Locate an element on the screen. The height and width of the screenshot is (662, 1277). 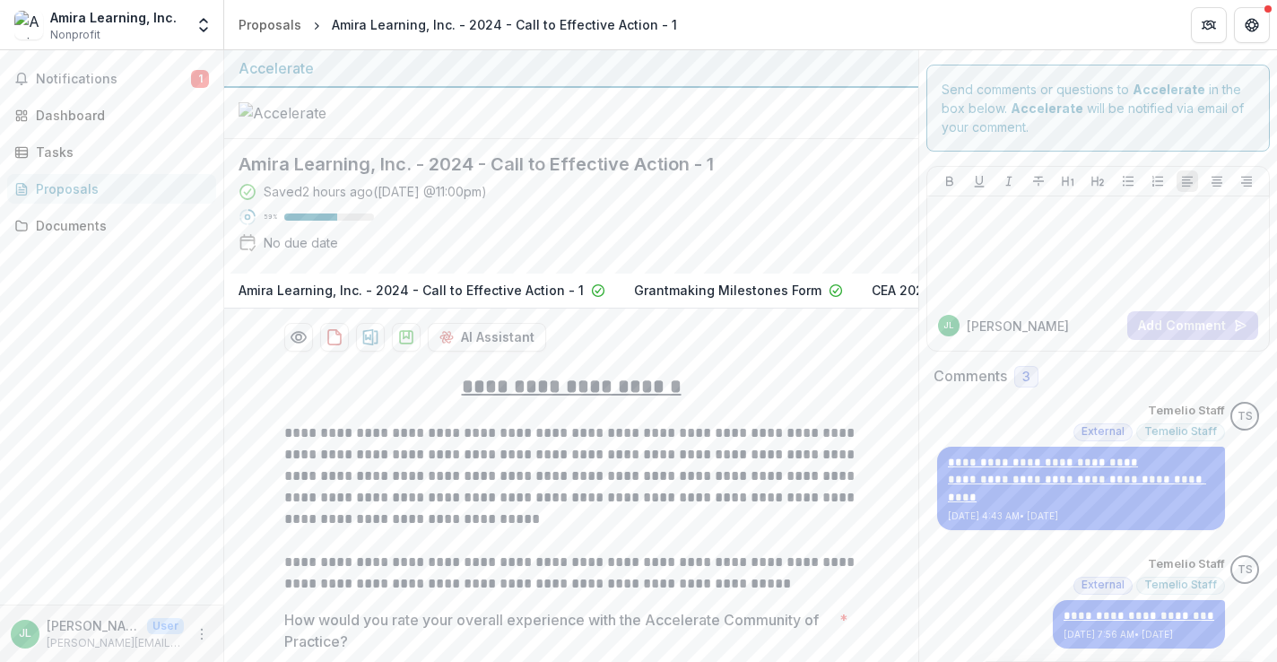
span: Nonprofit is located at coordinates (75, 35).